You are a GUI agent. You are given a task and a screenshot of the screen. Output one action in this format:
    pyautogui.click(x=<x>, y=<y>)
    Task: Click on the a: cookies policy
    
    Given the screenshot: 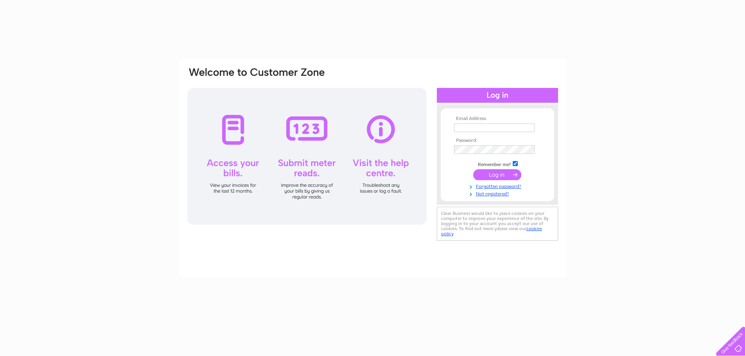 What is the action you would take?
    pyautogui.click(x=492, y=231)
    